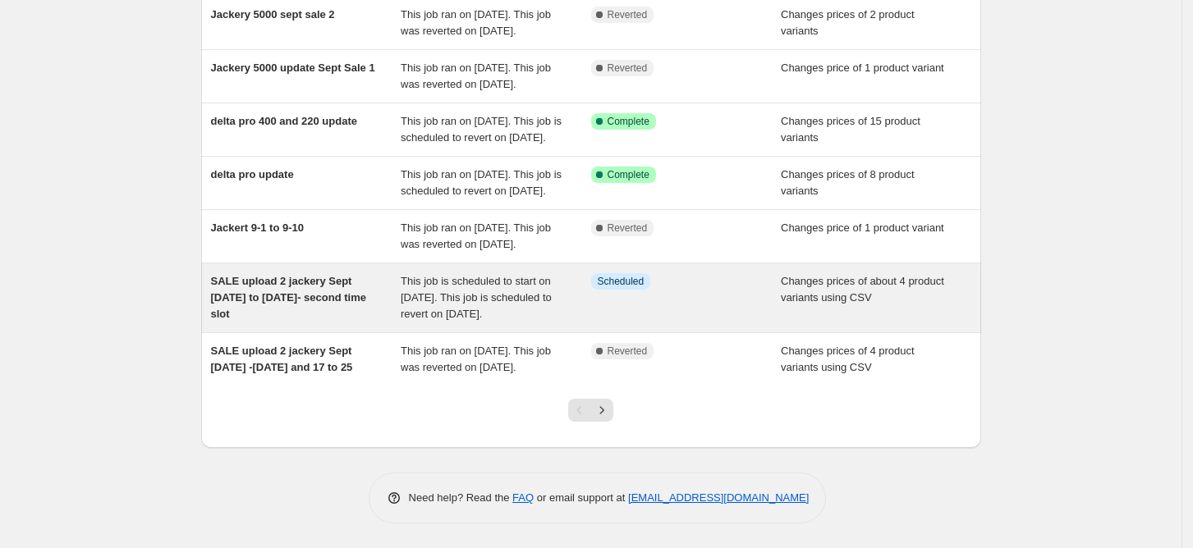 Image resolution: width=1193 pixels, height=548 pixels. What do you see at coordinates (523, 497) in the screenshot?
I see `a: FAQ` at bounding box center [523, 497].